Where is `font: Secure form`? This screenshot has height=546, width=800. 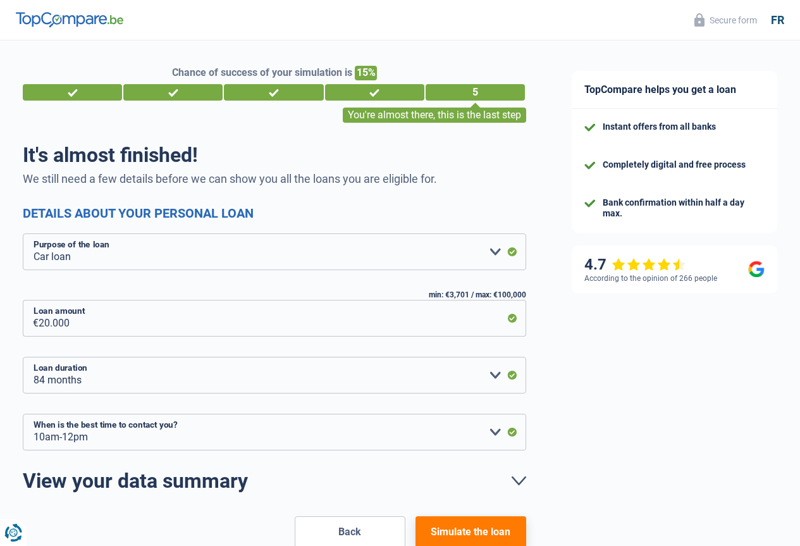
font: Secure form is located at coordinates (733, 20).